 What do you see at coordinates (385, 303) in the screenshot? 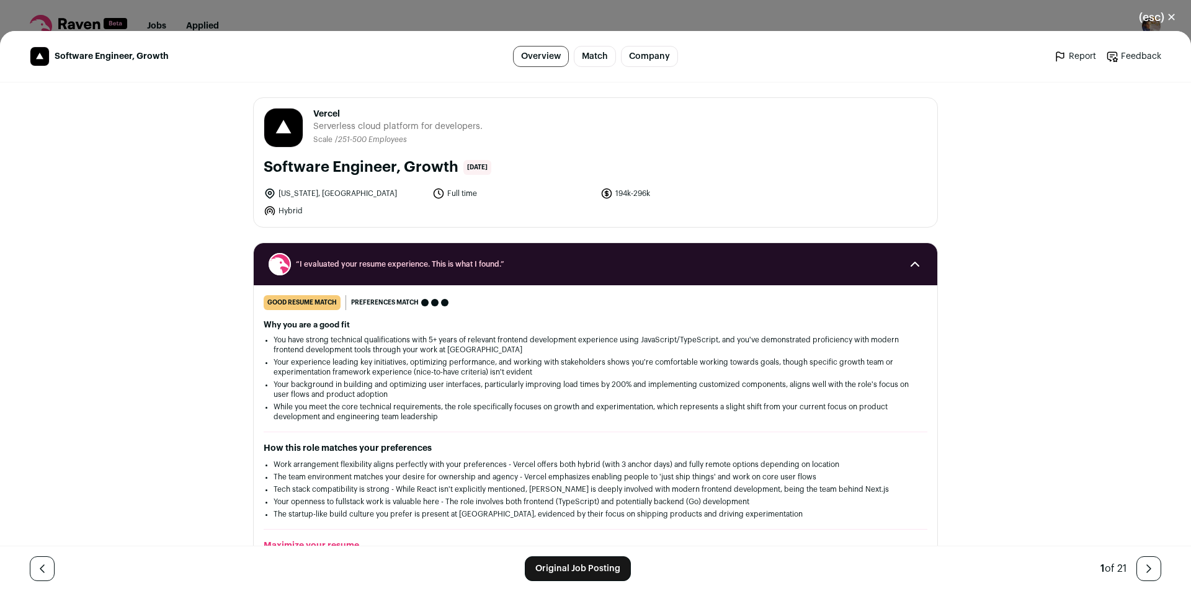
I see `span: Preferences match` at bounding box center [385, 303].